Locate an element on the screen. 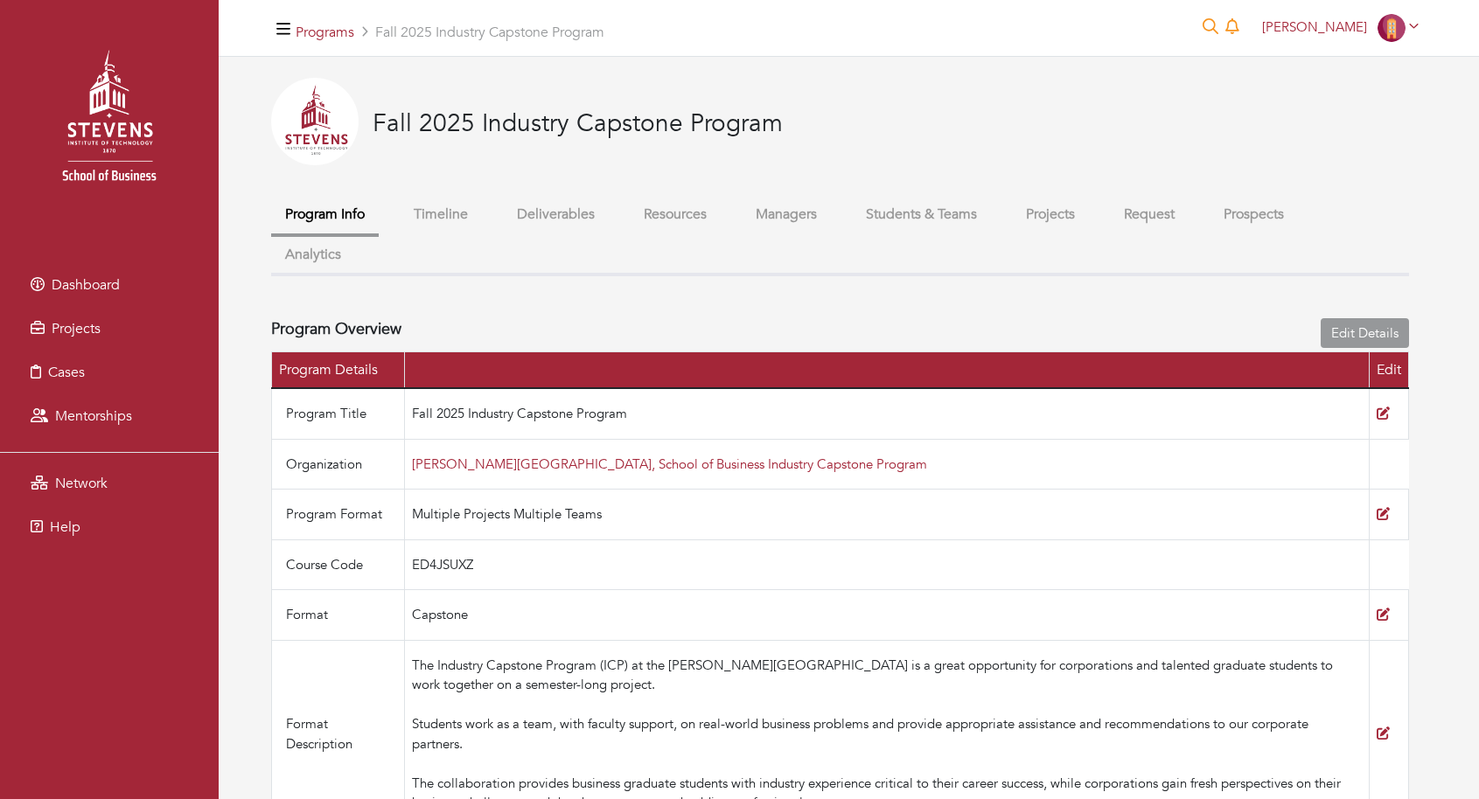 This screenshot has height=799, width=1479. h4: Program Overview is located at coordinates (336, 330).